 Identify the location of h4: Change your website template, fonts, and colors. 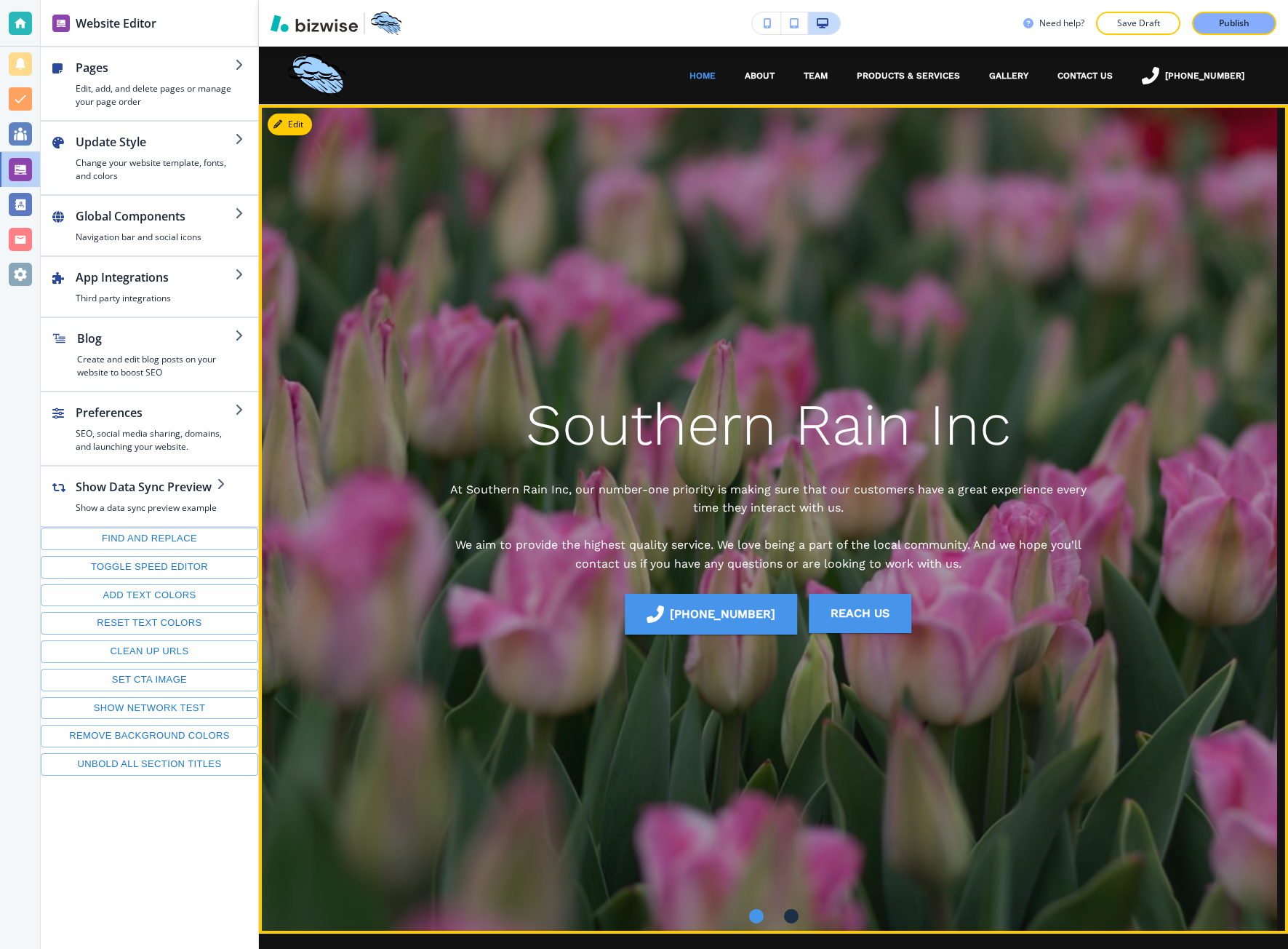
(155, 169).